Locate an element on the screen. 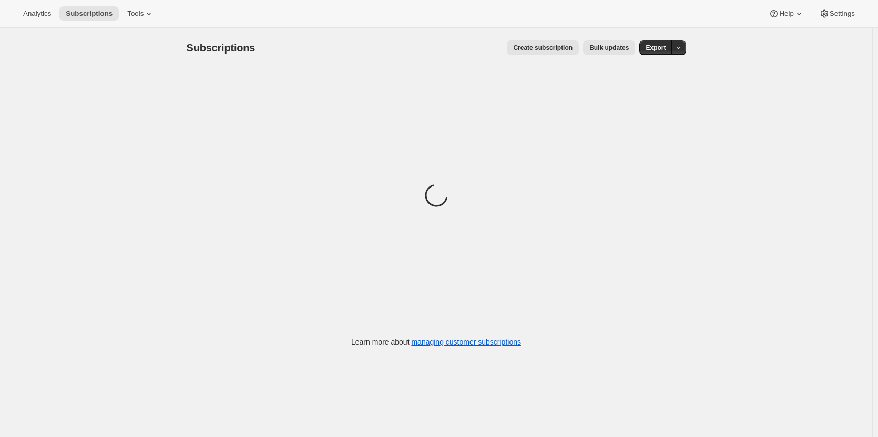  a: managing customer subscriptions is located at coordinates (466, 342).